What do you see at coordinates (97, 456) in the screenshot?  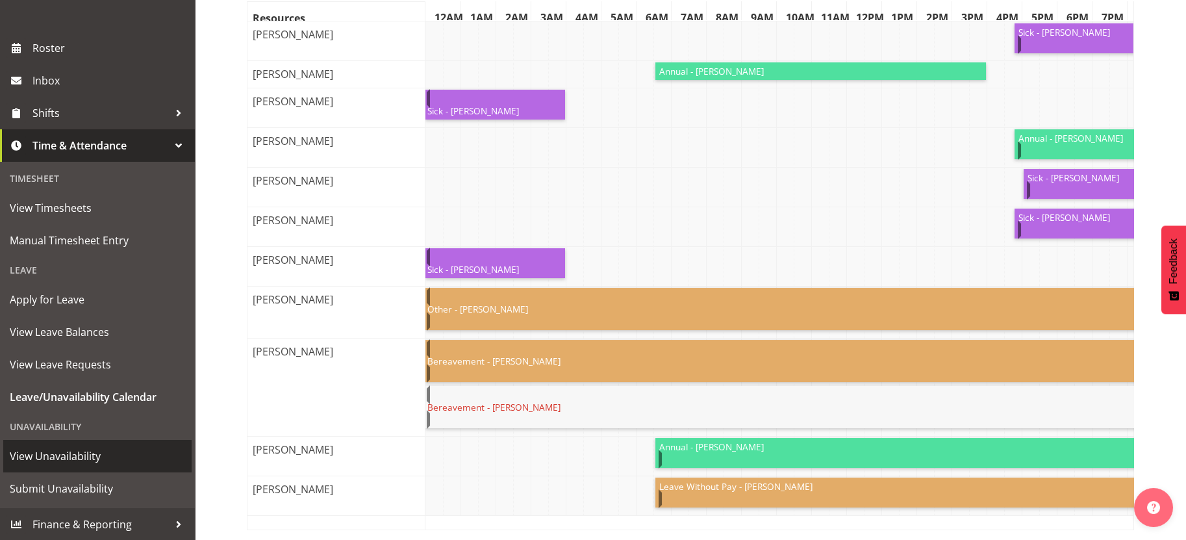 I see `span: View Unavailability` at bounding box center [97, 456].